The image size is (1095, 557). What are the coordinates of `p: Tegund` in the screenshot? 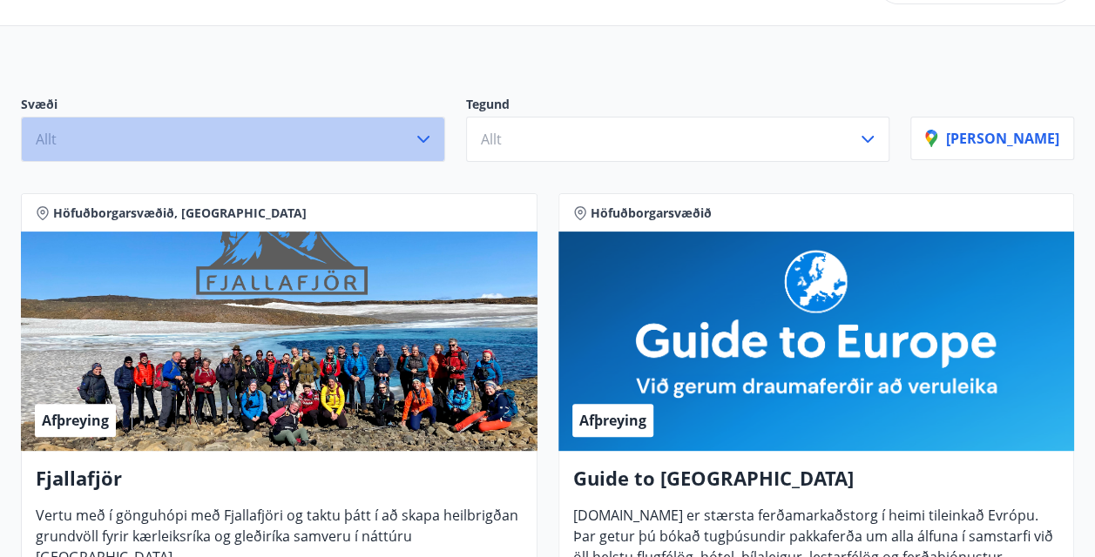 It's located at (678, 106).